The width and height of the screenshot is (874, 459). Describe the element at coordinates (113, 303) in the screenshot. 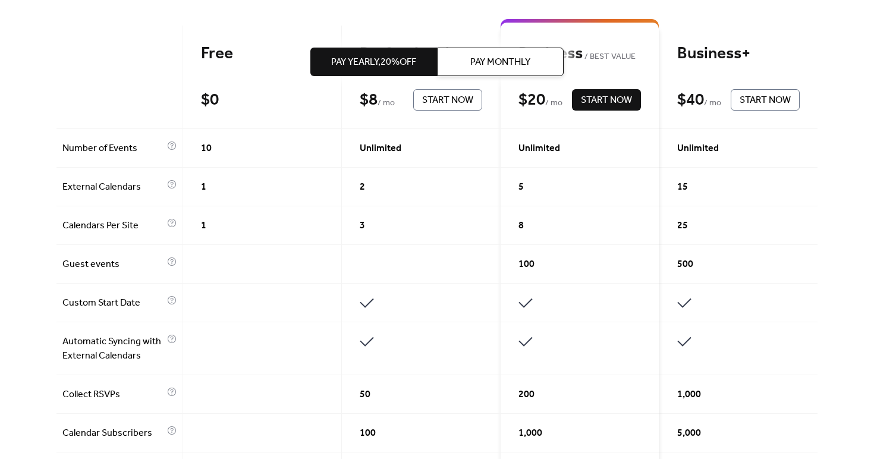

I see `span: Custom Start Date` at that location.